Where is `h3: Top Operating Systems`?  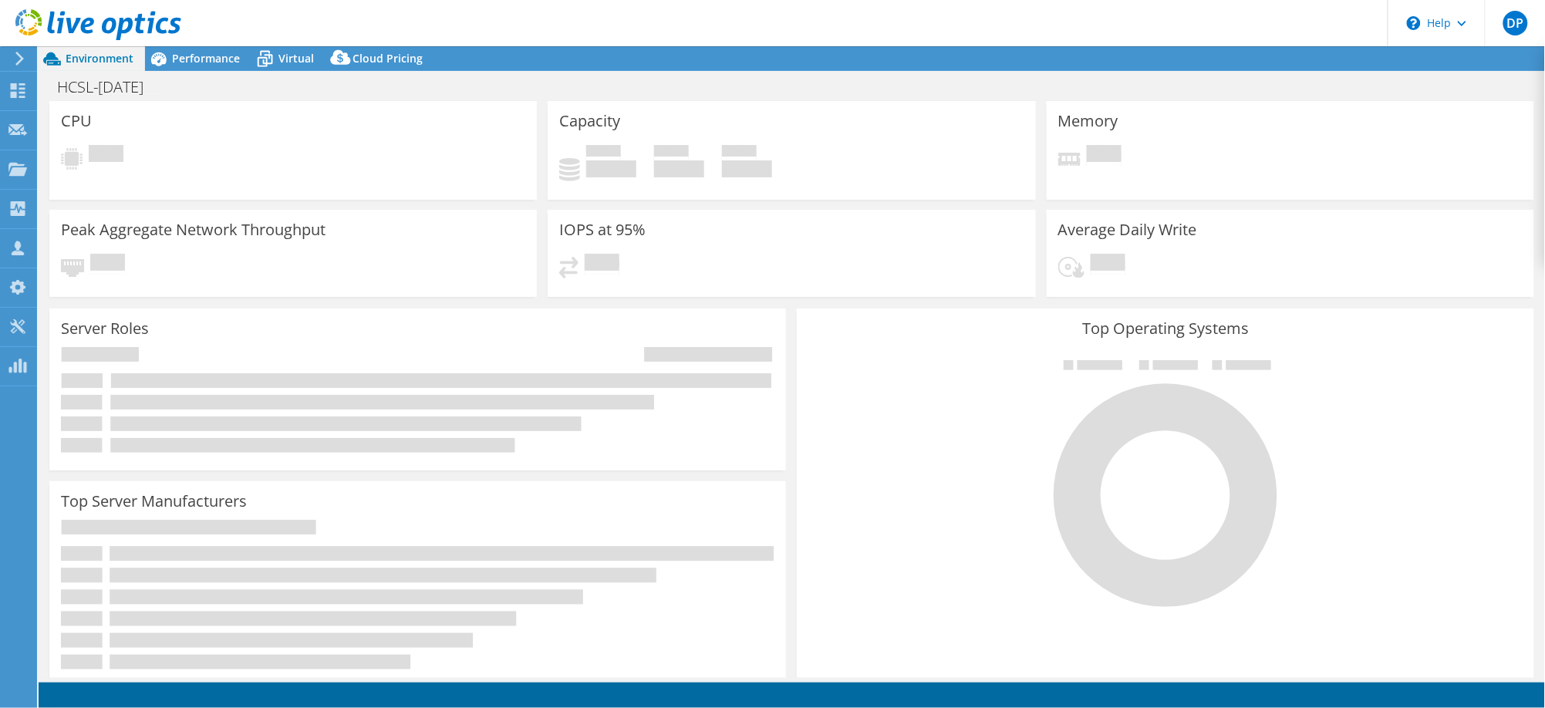
h3: Top Operating Systems is located at coordinates (1164, 328).